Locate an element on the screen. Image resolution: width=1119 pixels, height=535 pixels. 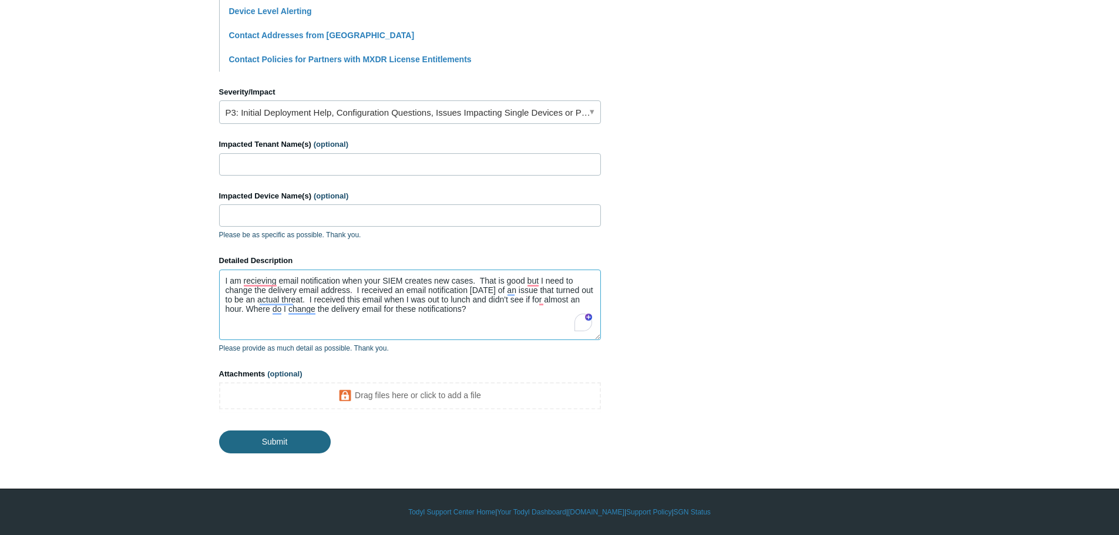
input: Submit is located at coordinates (275, 442).